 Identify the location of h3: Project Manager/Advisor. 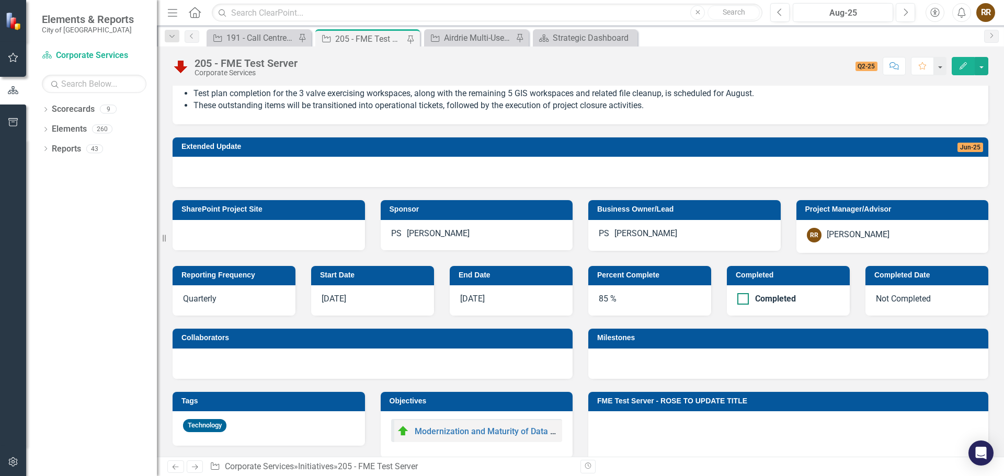
(894, 209).